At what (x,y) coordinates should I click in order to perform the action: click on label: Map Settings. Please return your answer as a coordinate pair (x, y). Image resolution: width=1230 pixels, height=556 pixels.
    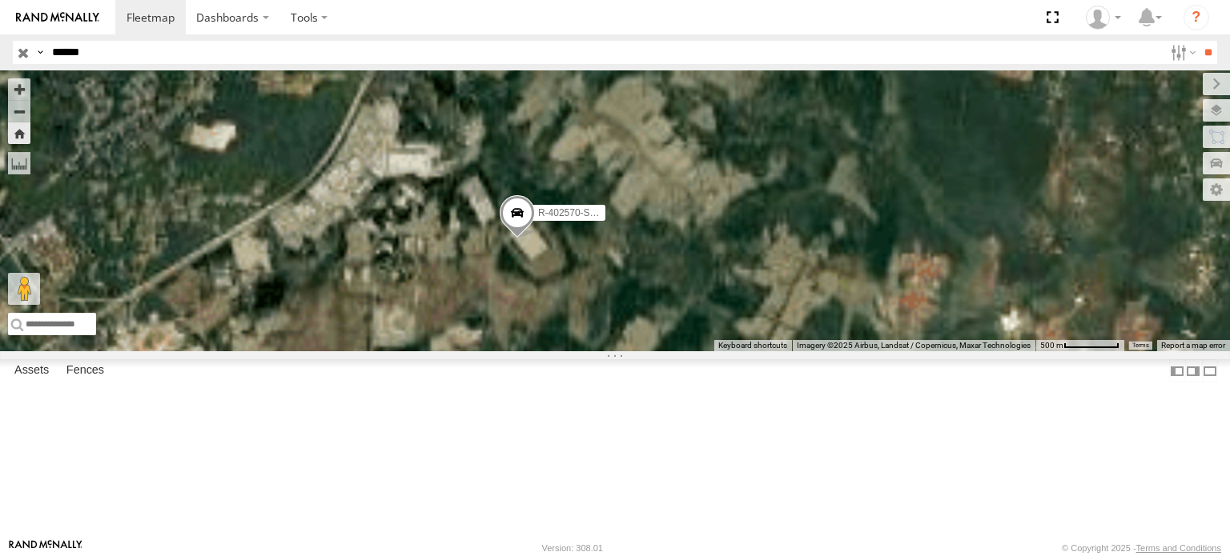
    Looking at the image, I should click on (1216, 190).